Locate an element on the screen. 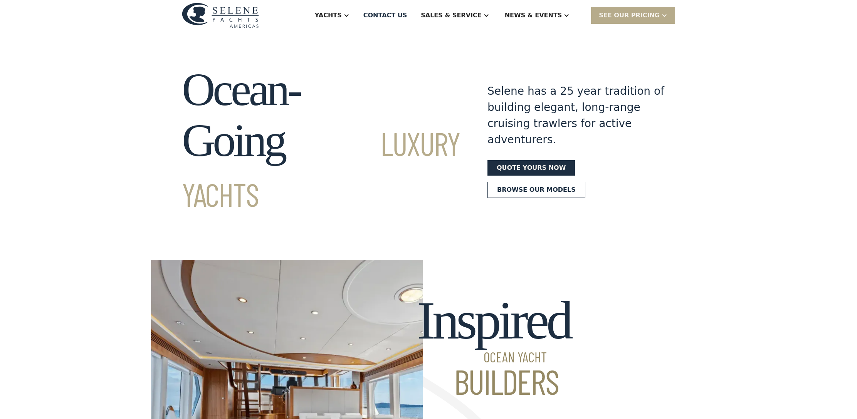 The width and height of the screenshot is (857, 419). h1: Ocean-Going is located at coordinates (321, 141).